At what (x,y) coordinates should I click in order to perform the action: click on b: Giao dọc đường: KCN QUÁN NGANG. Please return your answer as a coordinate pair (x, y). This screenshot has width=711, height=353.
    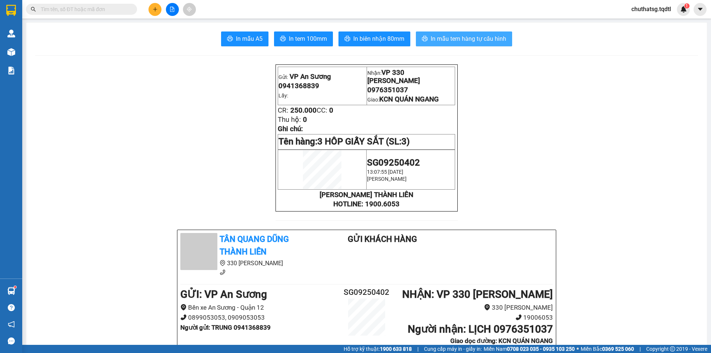
    Looking at the image, I should click on (501, 341).